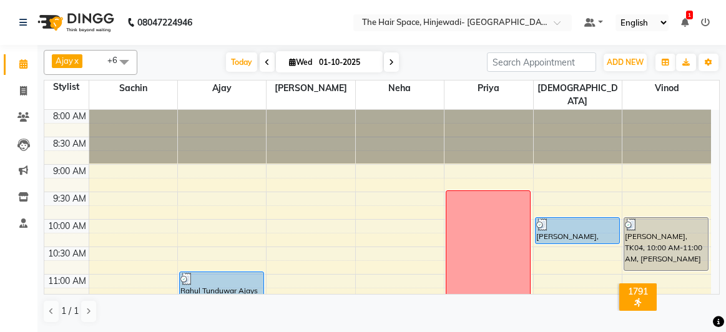 The height and width of the screenshot is (332, 726). What do you see at coordinates (117, 60) in the screenshot?
I see `span: +6` at bounding box center [117, 60].